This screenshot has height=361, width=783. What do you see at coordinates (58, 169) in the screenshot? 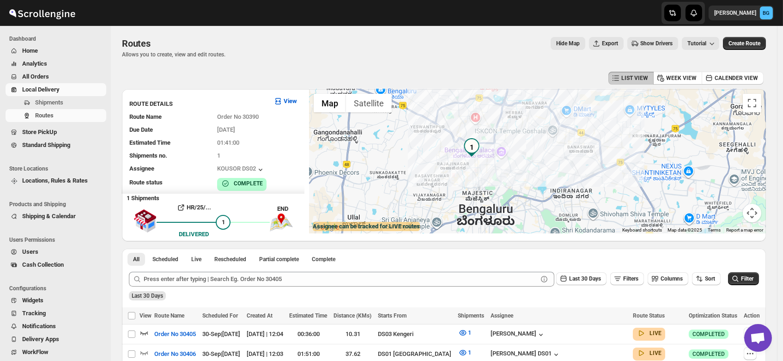
I see `span: Store Locations` at bounding box center [58, 169].